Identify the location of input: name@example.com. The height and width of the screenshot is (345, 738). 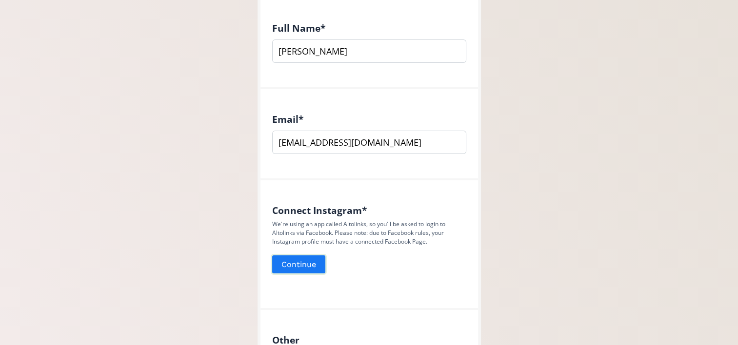
(369, 142).